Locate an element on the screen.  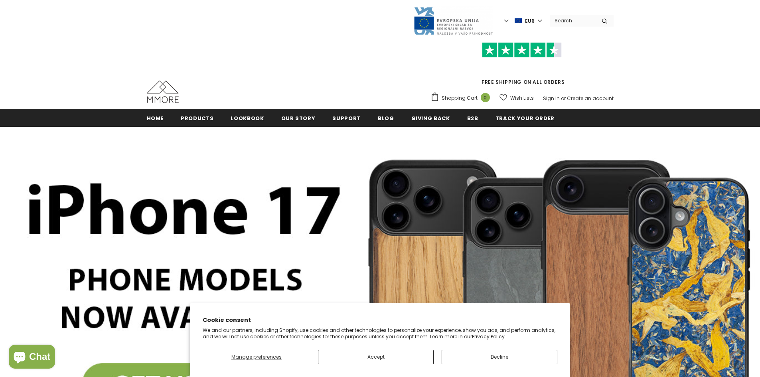
a: B2B is located at coordinates (473, 118).